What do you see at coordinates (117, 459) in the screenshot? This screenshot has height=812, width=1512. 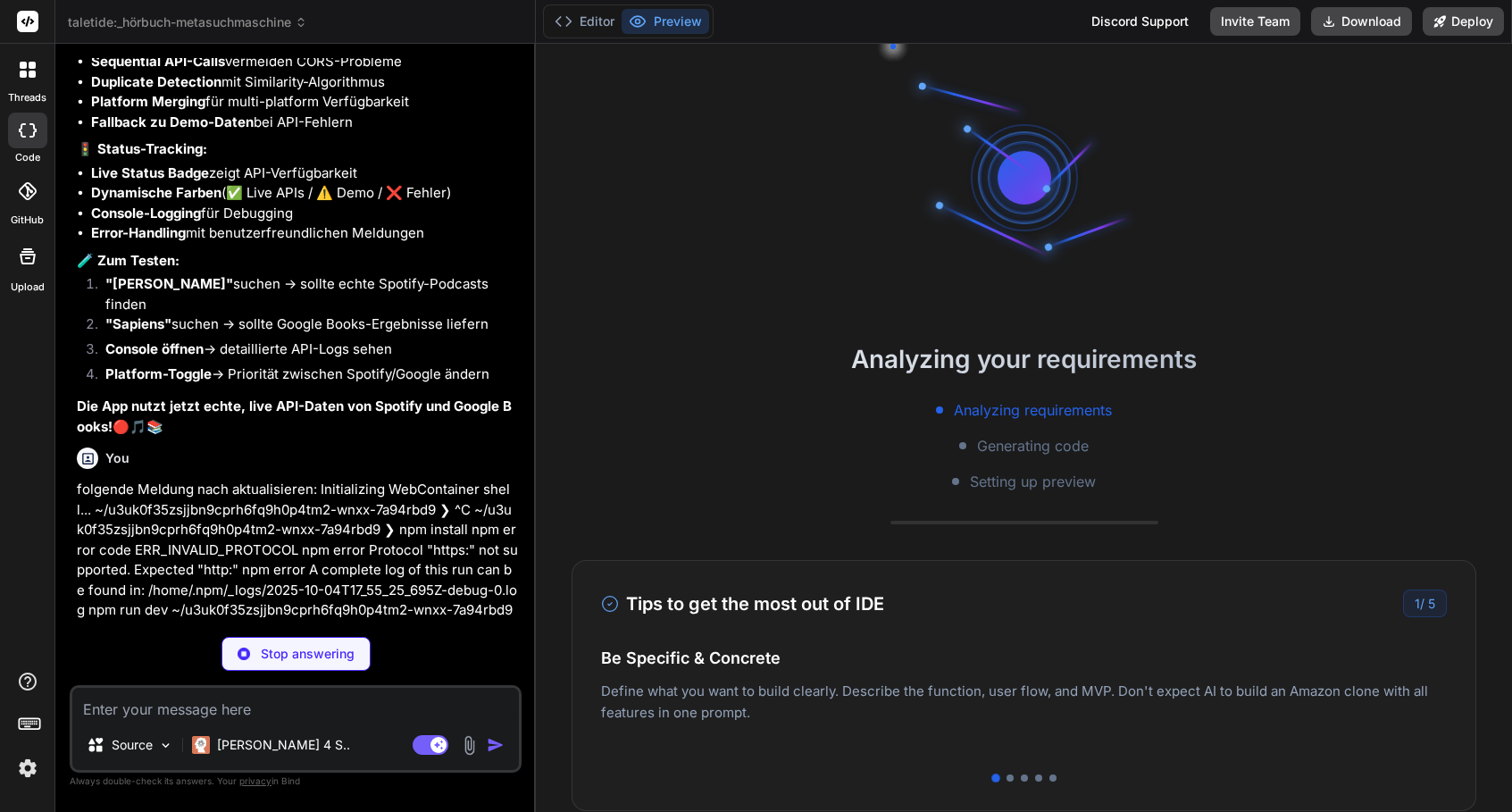 I see `h6: You` at bounding box center [117, 459].